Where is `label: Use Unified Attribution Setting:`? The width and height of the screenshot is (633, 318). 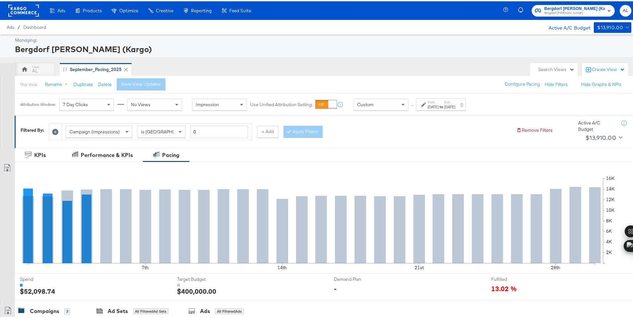
label: Use Unified Attribution Setting: is located at coordinates (281, 103).